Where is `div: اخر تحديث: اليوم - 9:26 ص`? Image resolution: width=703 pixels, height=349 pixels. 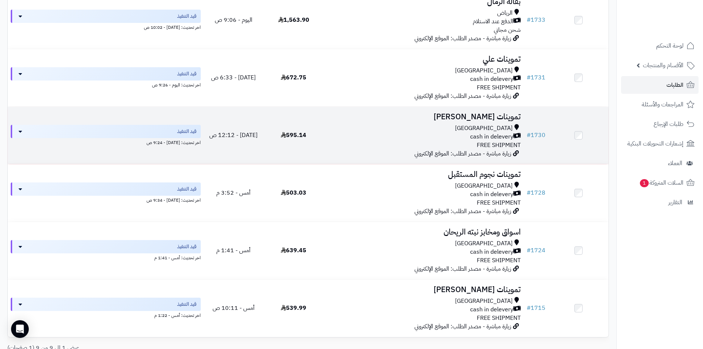
div: اخر تحديث: اليوم - 9:26 ص is located at coordinates (106, 84).